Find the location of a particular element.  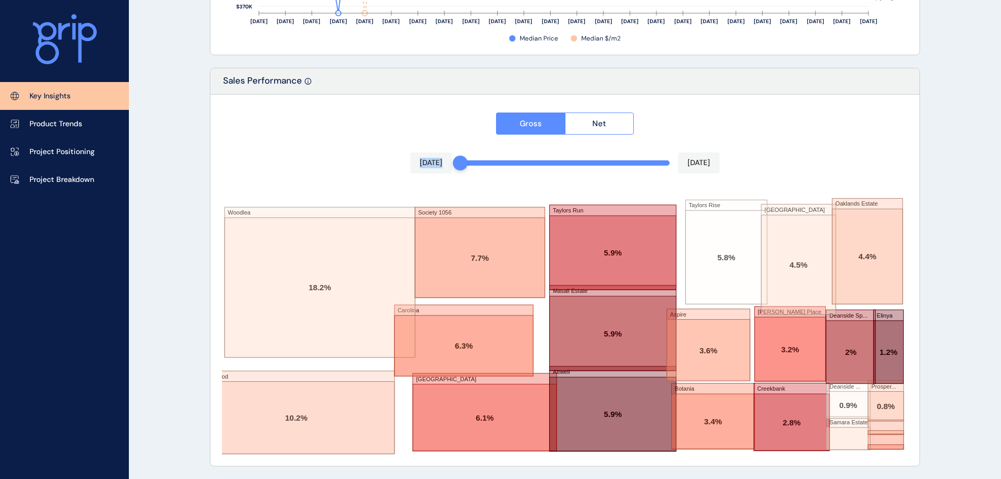

span: Gross is located at coordinates (531, 124).